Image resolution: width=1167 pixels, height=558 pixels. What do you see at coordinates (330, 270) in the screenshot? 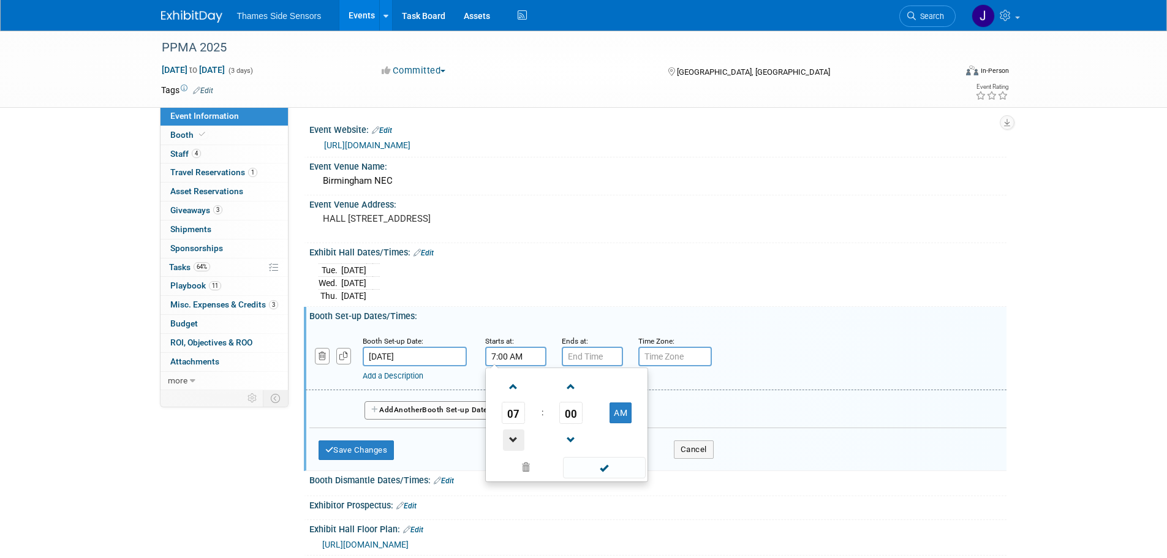
I see `td: Tue.` at bounding box center [330, 270].